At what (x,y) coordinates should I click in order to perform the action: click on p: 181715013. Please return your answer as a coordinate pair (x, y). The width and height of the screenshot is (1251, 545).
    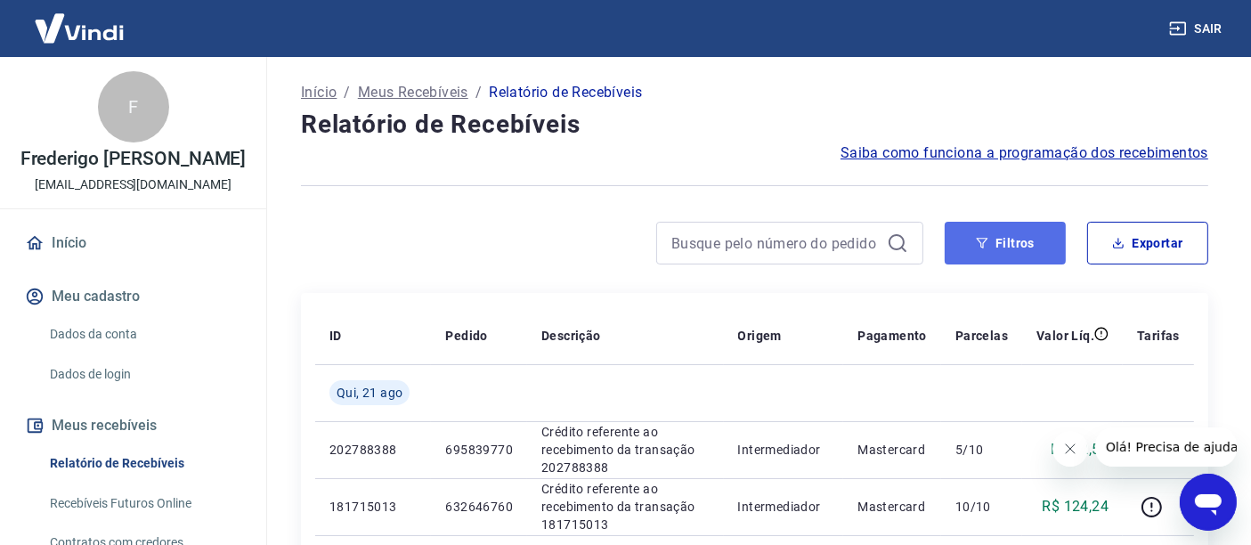
    Looking at the image, I should click on (373, 507).